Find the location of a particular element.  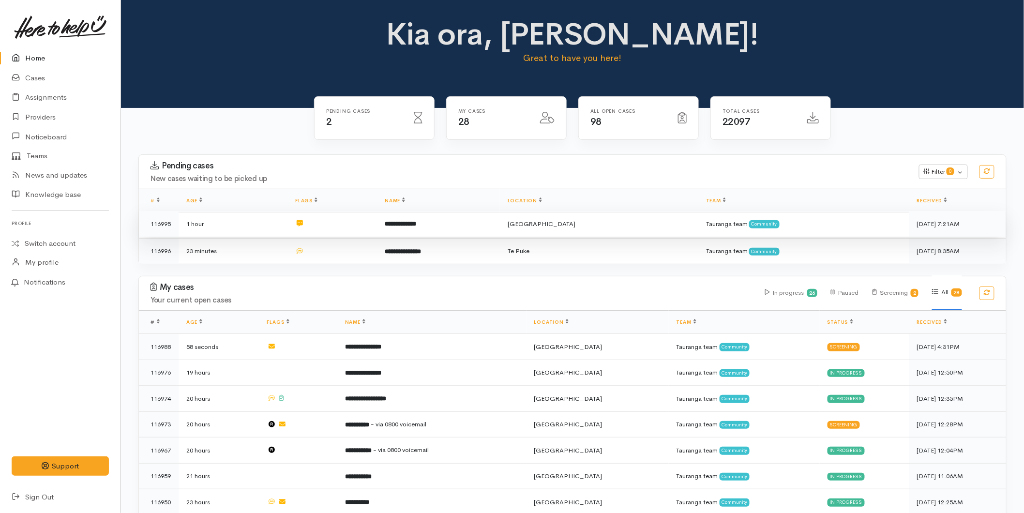

div: All is located at coordinates (947, 293).